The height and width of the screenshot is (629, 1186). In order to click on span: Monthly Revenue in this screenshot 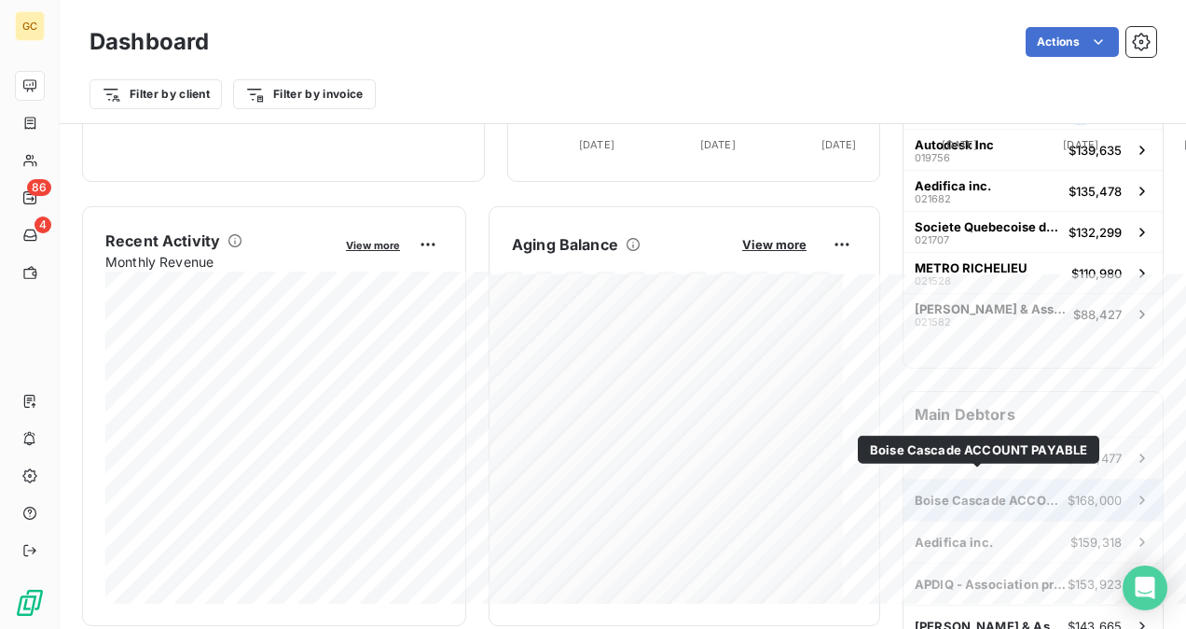, I will do `click(219, 261)`.